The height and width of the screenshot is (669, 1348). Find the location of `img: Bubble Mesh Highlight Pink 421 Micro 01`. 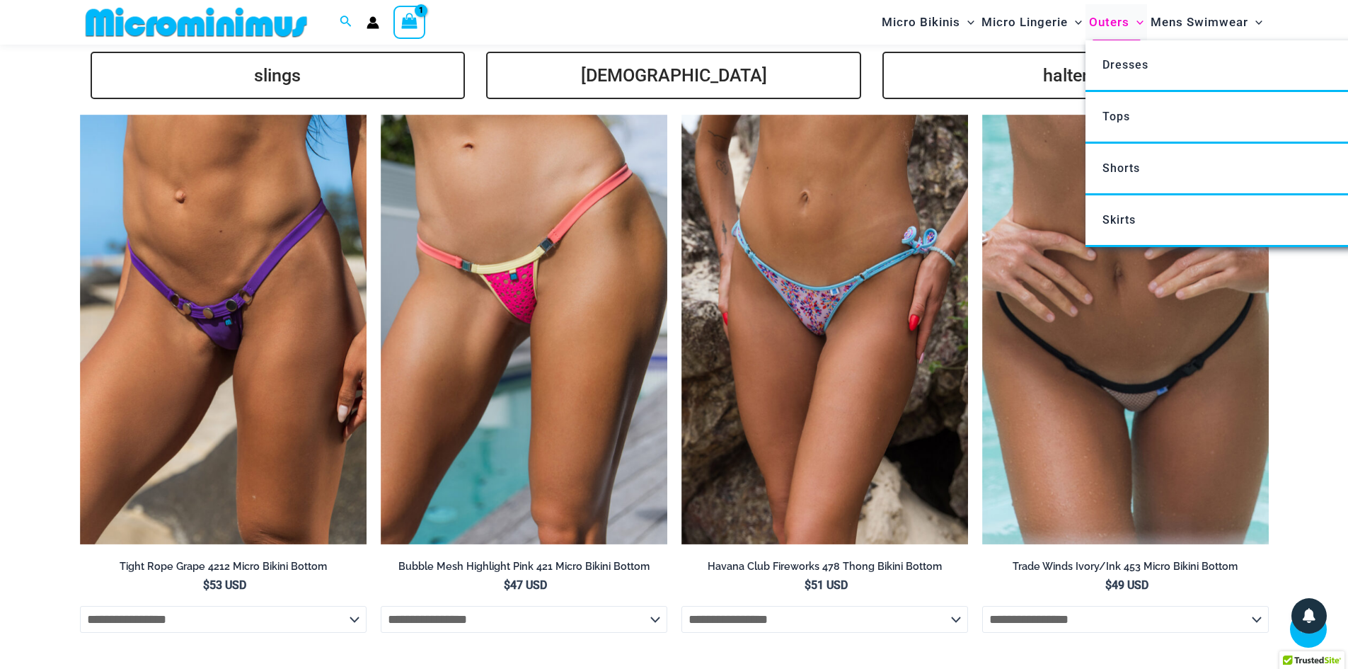

img: Bubble Mesh Highlight Pink 421 Micro 01 is located at coordinates (524, 330).